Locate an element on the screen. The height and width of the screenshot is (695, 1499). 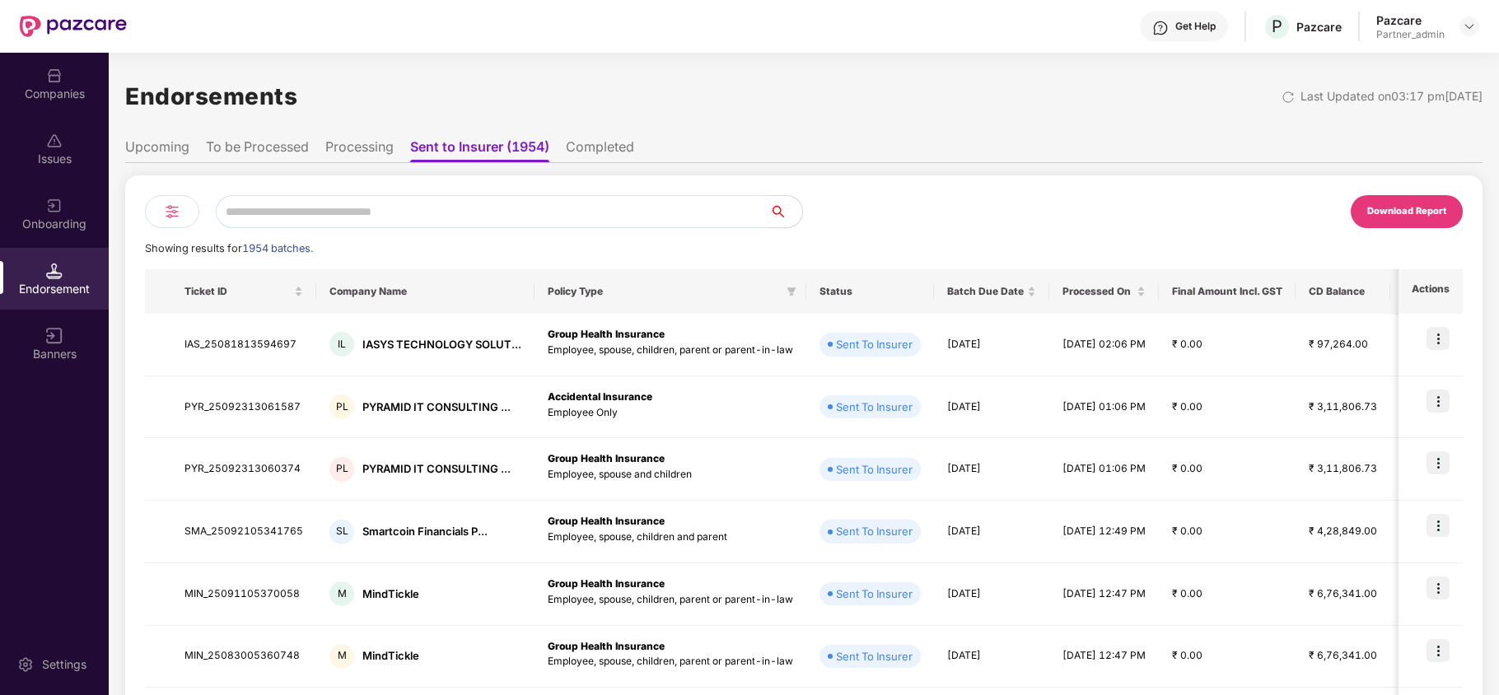
td: SMA_25092105341765 is located at coordinates (244, 532).